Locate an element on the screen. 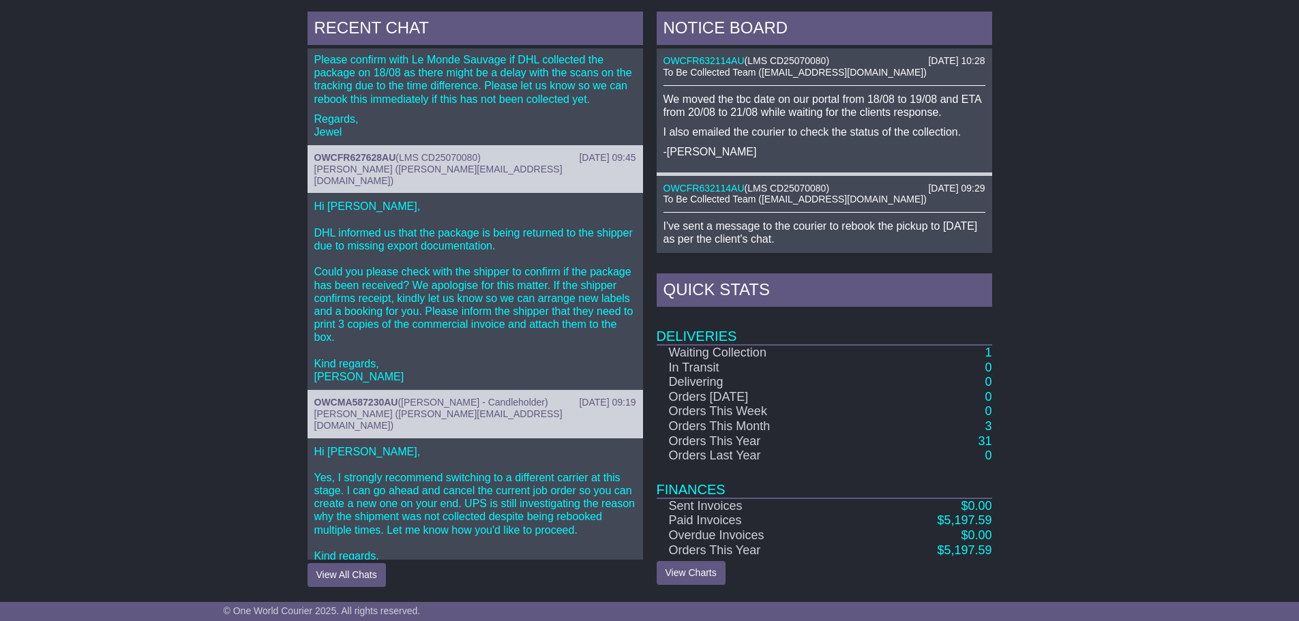 This screenshot has width=1299, height=621. a: 31 is located at coordinates (985, 441).